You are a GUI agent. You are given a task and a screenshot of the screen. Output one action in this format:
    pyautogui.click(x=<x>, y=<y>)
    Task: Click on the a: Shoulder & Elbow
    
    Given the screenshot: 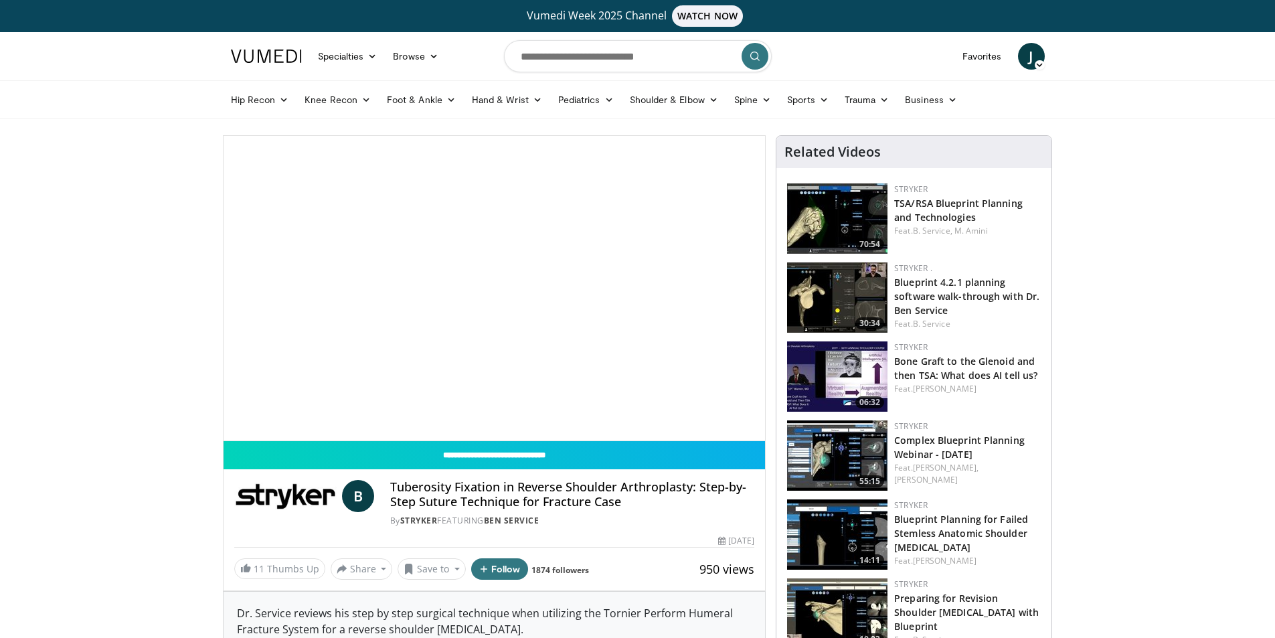 What is the action you would take?
    pyautogui.click(x=674, y=100)
    